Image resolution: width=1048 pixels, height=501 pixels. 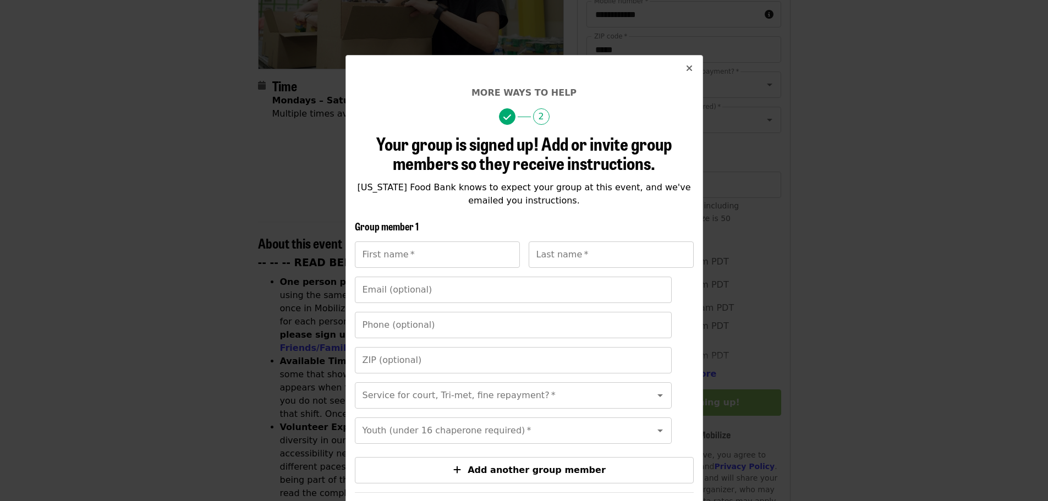 What do you see at coordinates (542, 117) in the screenshot?
I see `span: 2` at bounding box center [542, 117].